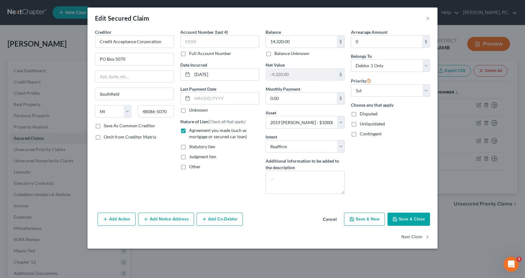 Image resolution: width=525 pixels, height=278 pixels. I want to click on label: Nature of Lien, so click(213, 121).